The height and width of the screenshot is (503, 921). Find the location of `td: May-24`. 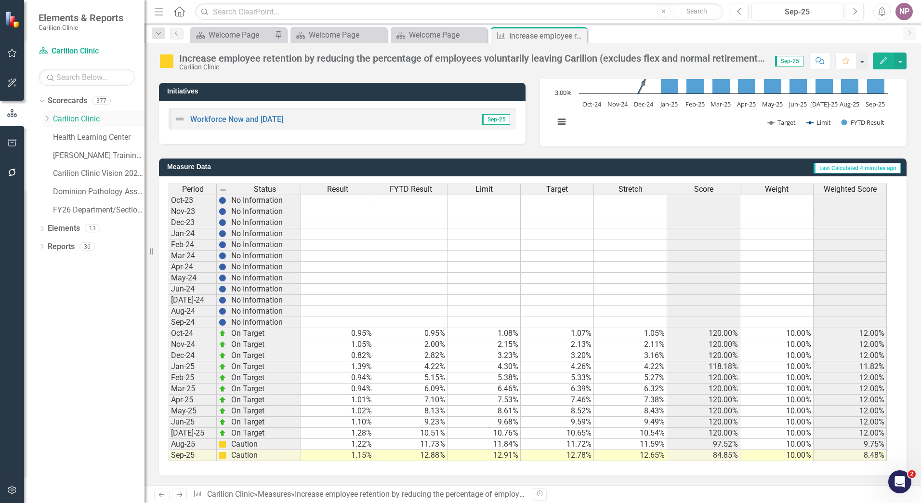

td: May-24 is located at coordinates (193, 278).